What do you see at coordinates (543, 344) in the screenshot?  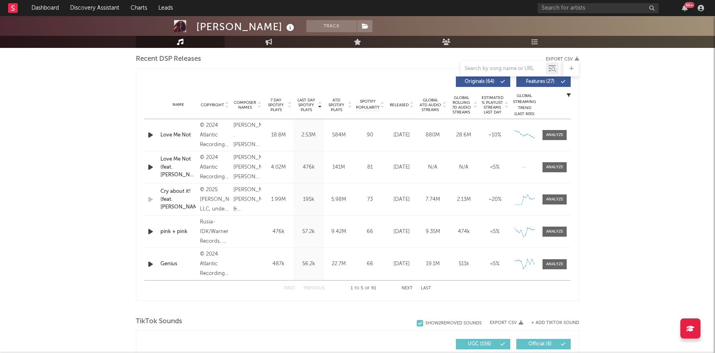 I see `button: Official(6)` at bounding box center [543, 344].